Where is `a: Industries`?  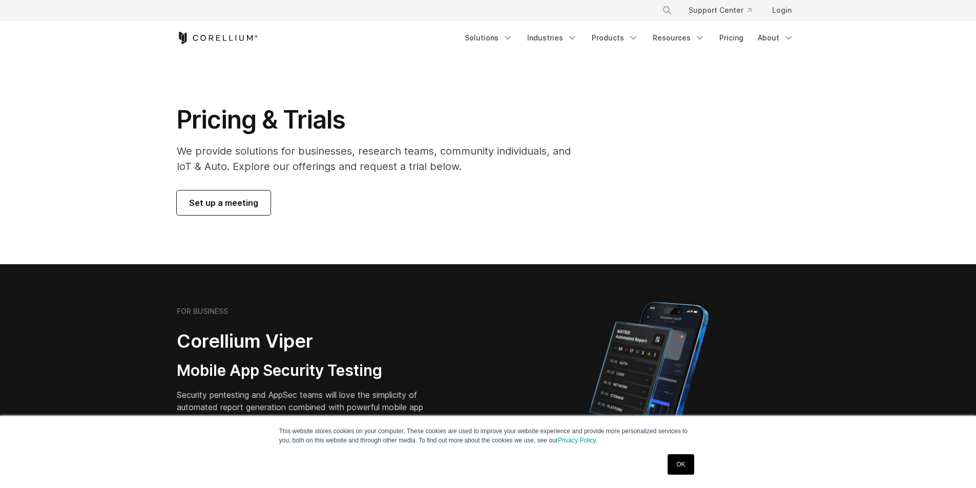 a: Industries is located at coordinates (552, 38).